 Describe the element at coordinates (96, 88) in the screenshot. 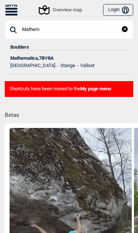

I see `b: My page menu` at that location.